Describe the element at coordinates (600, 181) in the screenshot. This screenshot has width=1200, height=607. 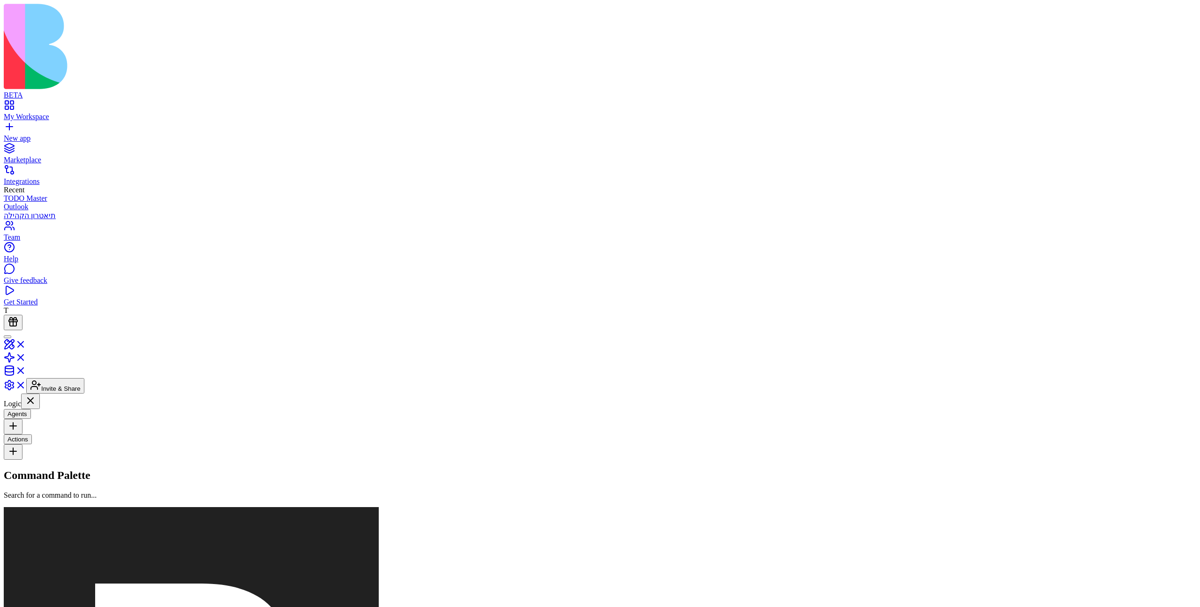
I see `div: Integrations` at that location.